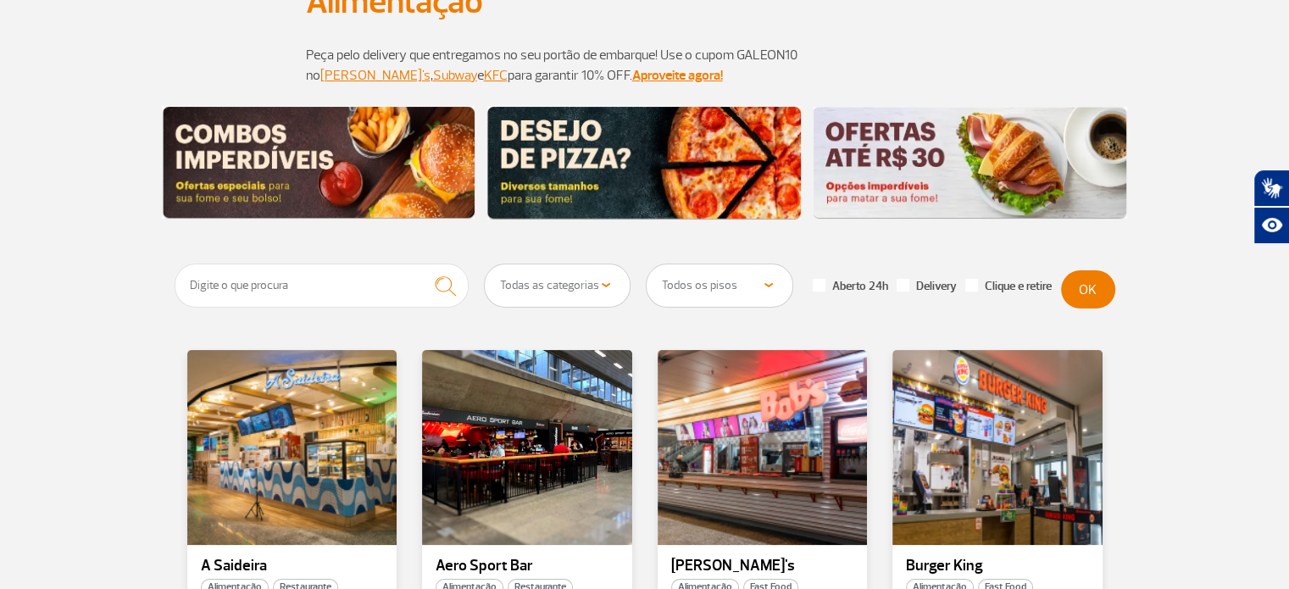  What do you see at coordinates (850, 287) in the screenshot?
I see `label: Aberto 24h` at bounding box center [850, 287].